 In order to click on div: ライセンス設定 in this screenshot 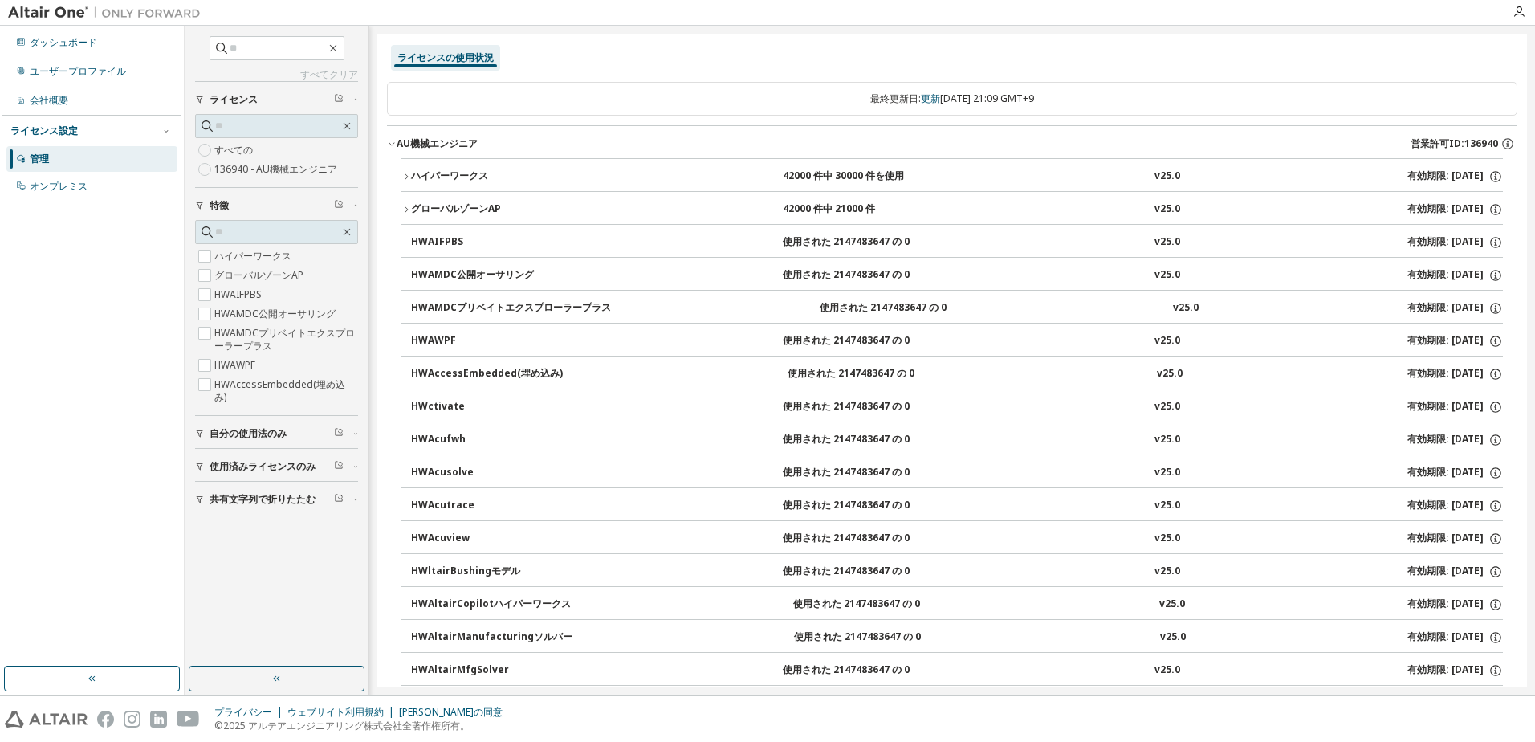, I will do `click(44, 131)`.